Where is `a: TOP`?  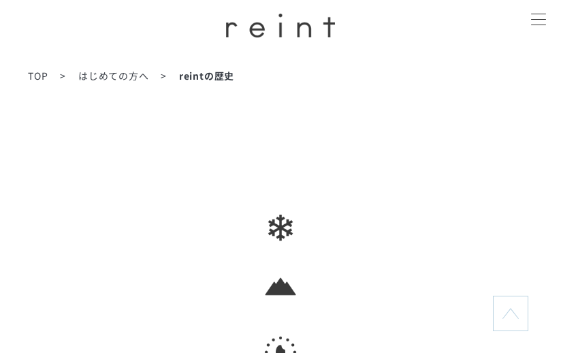 a: TOP is located at coordinates (37, 76).